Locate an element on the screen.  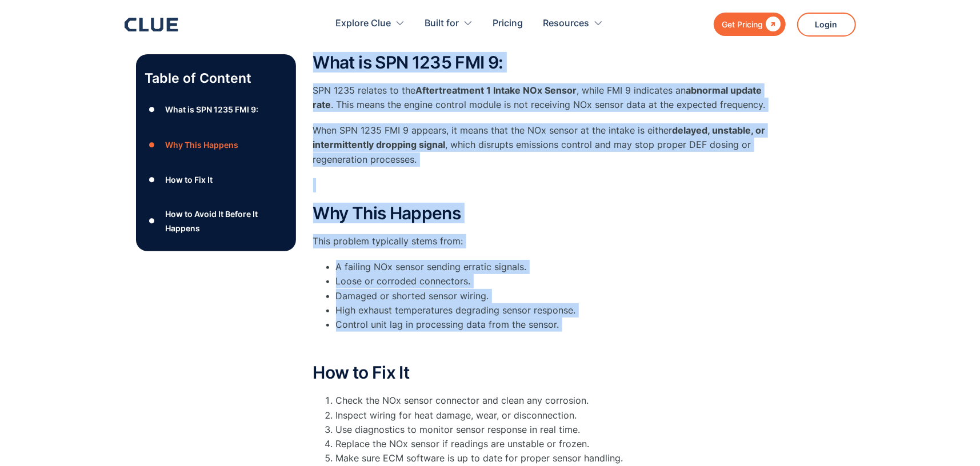
li: Inspect wiring for heat damage, wear, or disconnection. is located at coordinates (553, 415).